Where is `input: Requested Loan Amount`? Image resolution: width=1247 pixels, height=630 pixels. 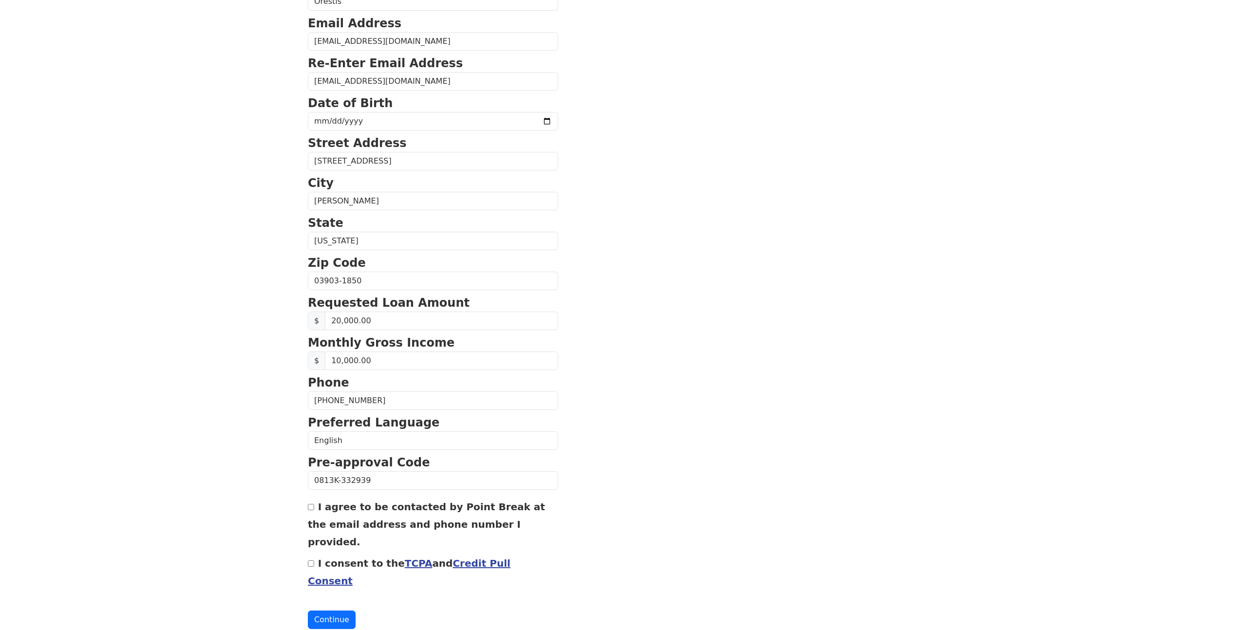
input: Requested Loan Amount is located at coordinates (441, 321).